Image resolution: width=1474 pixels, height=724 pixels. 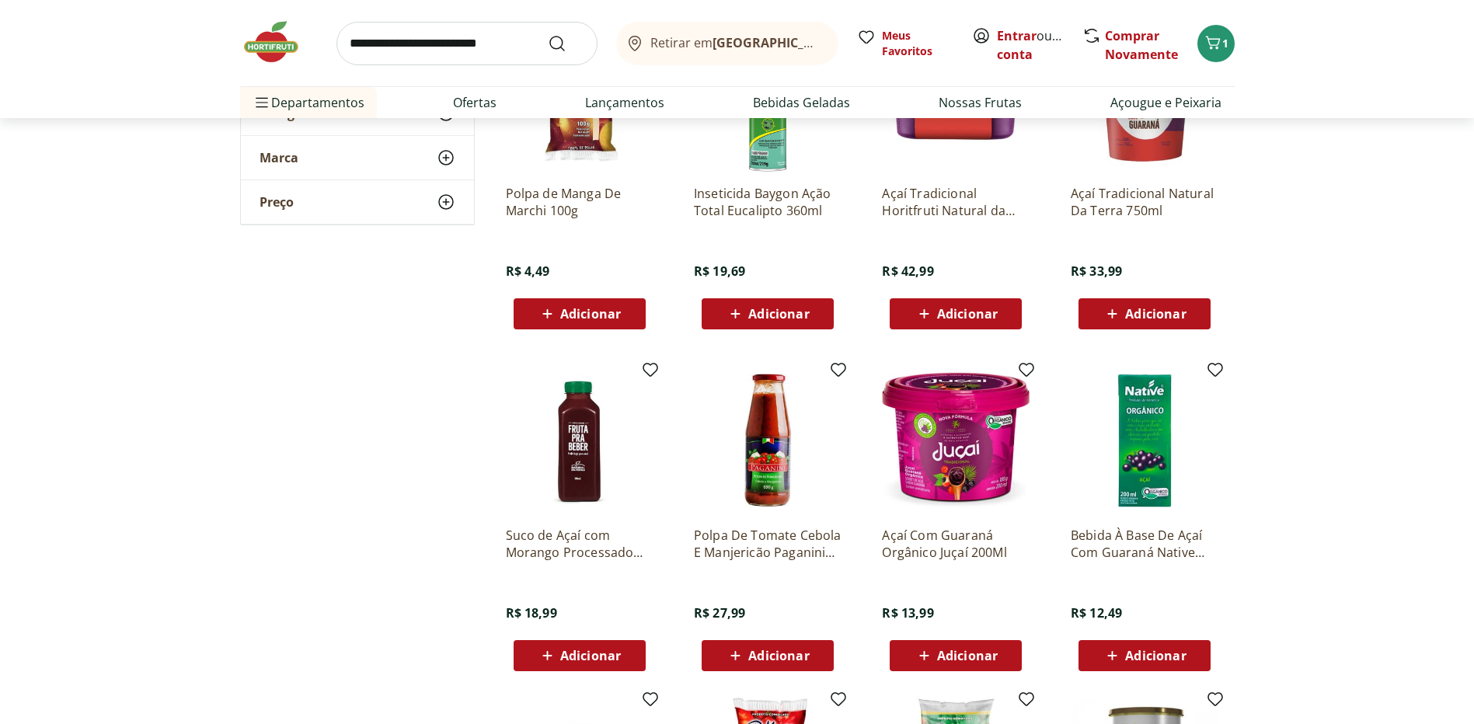 What do you see at coordinates (720, 613) in the screenshot?
I see `span: R$ 27,99` at bounding box center [720, 613].